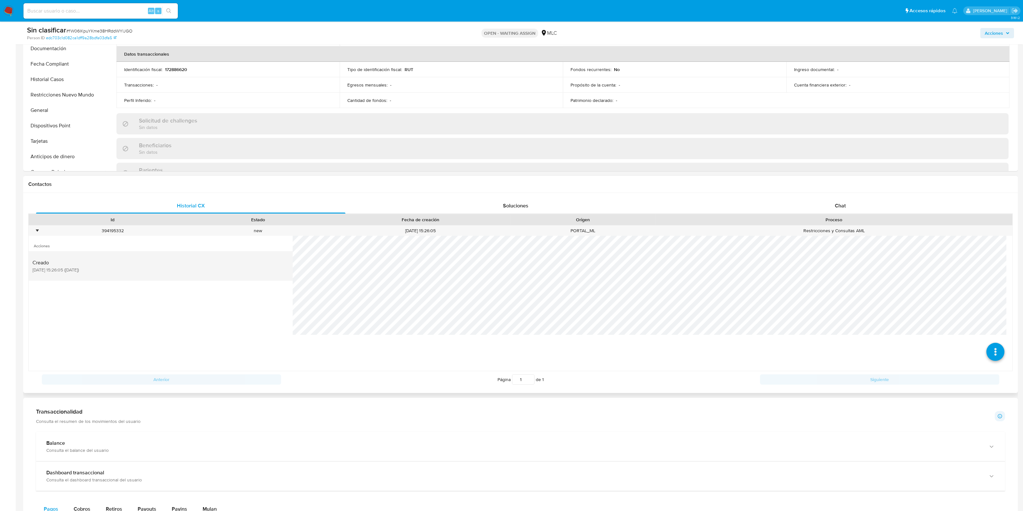 This screenshot has width=1023, height=511. I want to click on p: Perfil Inferido :, so click(138, 100).